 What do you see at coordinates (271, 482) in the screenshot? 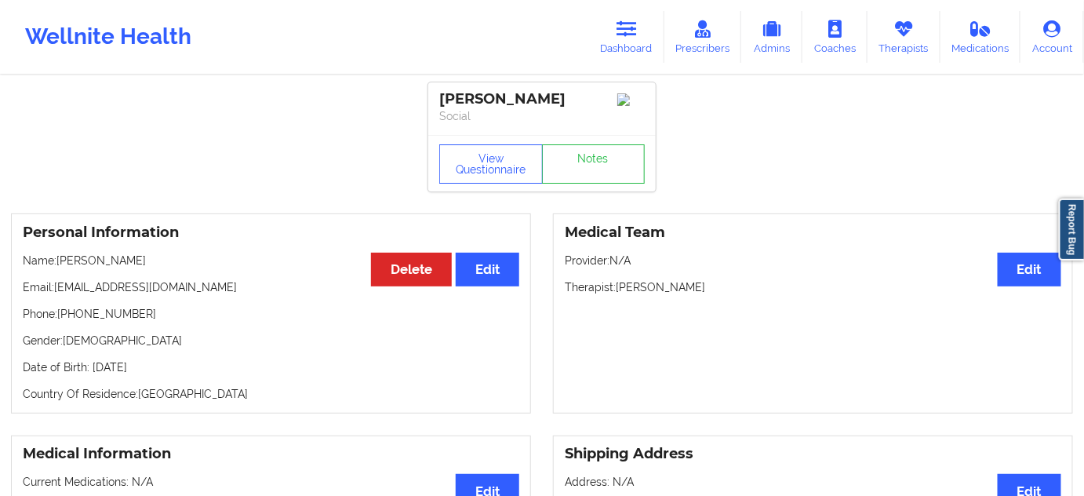
I see `p: Current Medications: N/A` at bounding box center [271, 482].